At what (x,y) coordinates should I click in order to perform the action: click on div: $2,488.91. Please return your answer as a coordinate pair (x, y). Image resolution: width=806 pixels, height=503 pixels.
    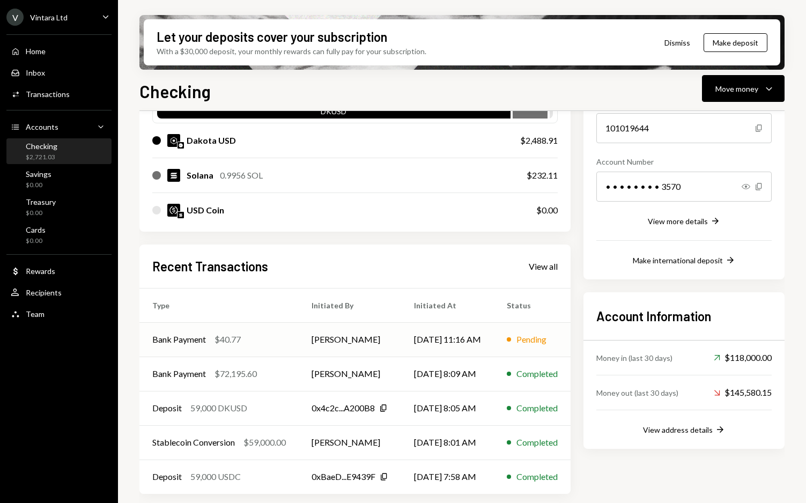
    Looking at the image, I should click on (539, 141).